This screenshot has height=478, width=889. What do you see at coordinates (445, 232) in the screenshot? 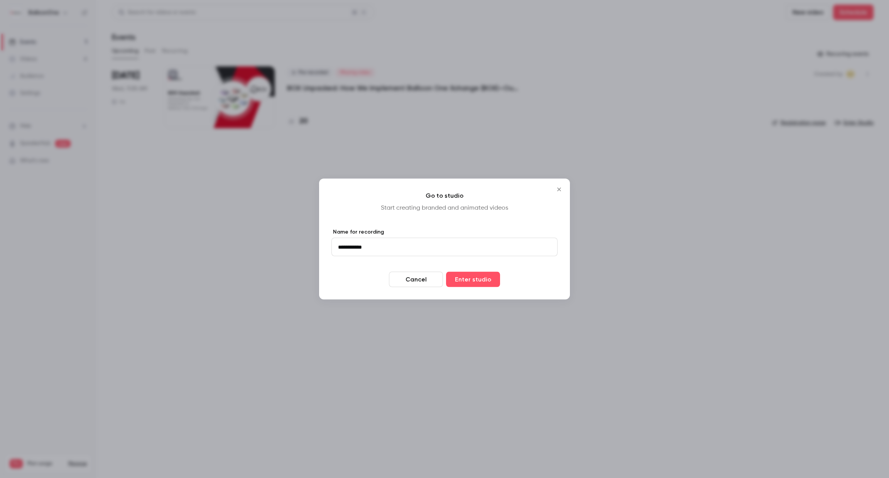
I see `label: Name for recording` at bounding box center [445, 232].